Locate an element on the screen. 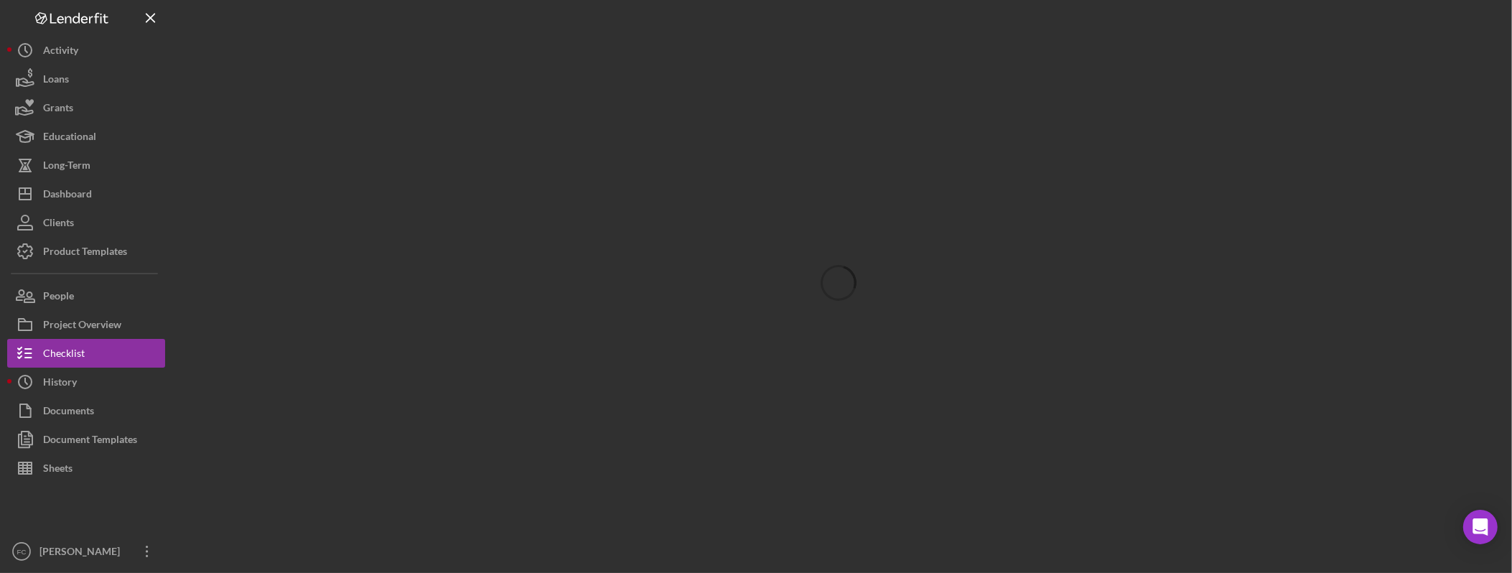 Image resolution: width=1512 pixels, height=573 pixels. a: Grants is located at coordinates (86, 108).